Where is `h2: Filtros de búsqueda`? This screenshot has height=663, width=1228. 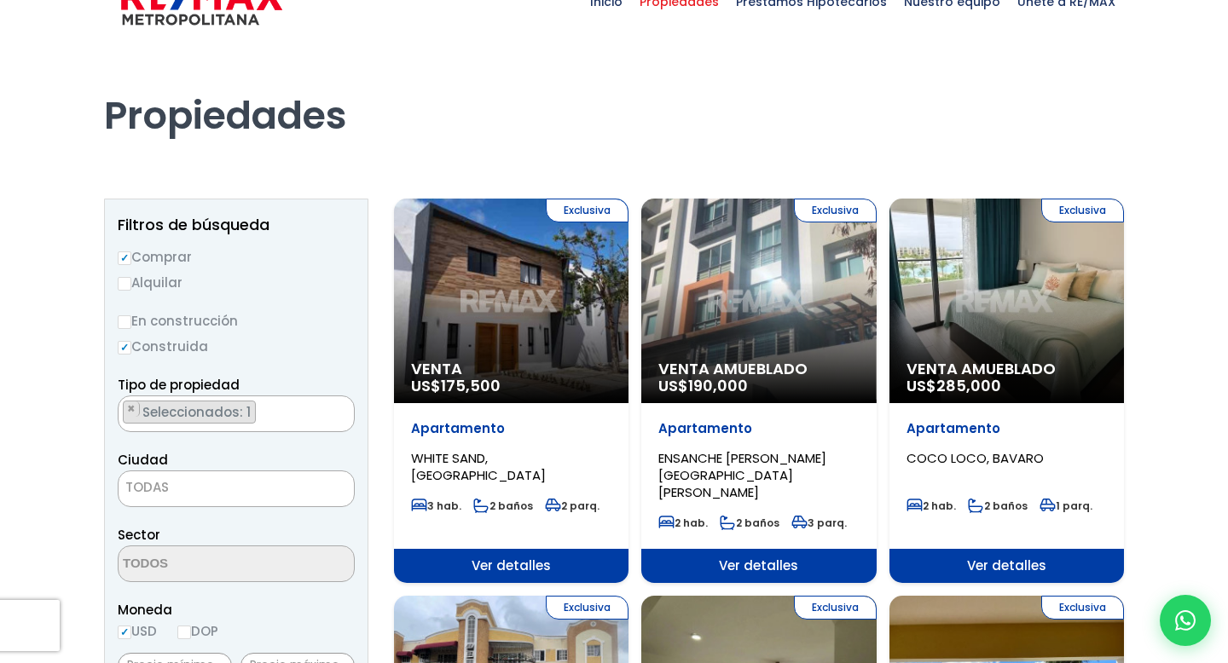 h2: Filtros de búsqueda is located at coordinates (236, 225).